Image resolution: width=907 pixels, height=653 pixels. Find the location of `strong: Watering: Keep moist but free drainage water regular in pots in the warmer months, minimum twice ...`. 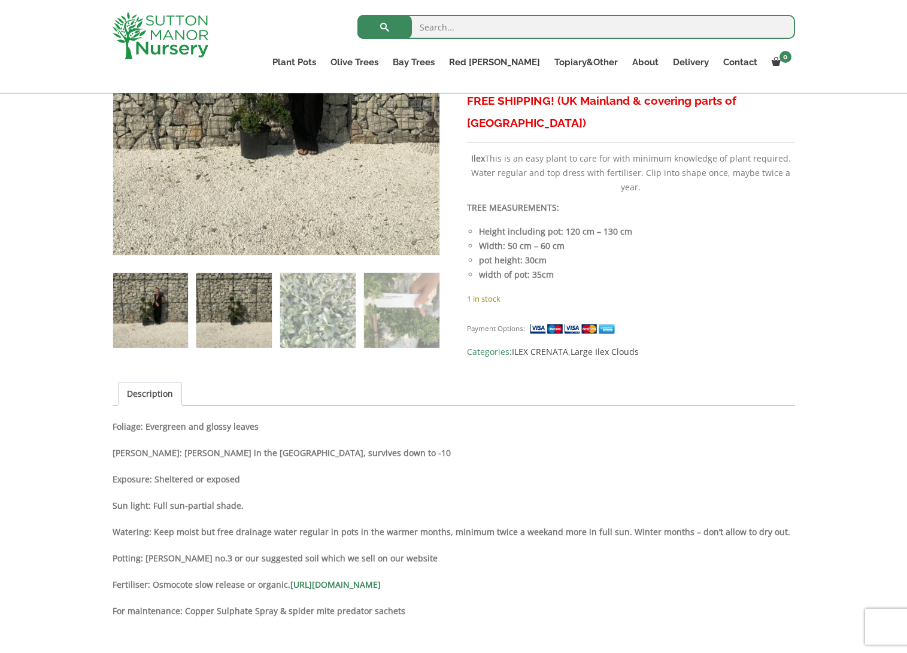

strong: Watering: Keep moist but free drainage water regular in pots in the warmer months, minimum twice ... is located at coordinates (330, 532).